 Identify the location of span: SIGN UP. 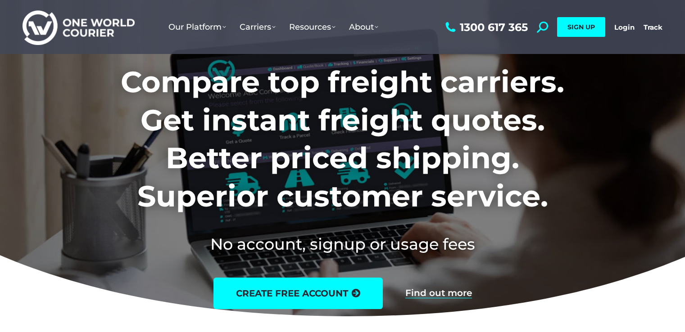
(581, 27).